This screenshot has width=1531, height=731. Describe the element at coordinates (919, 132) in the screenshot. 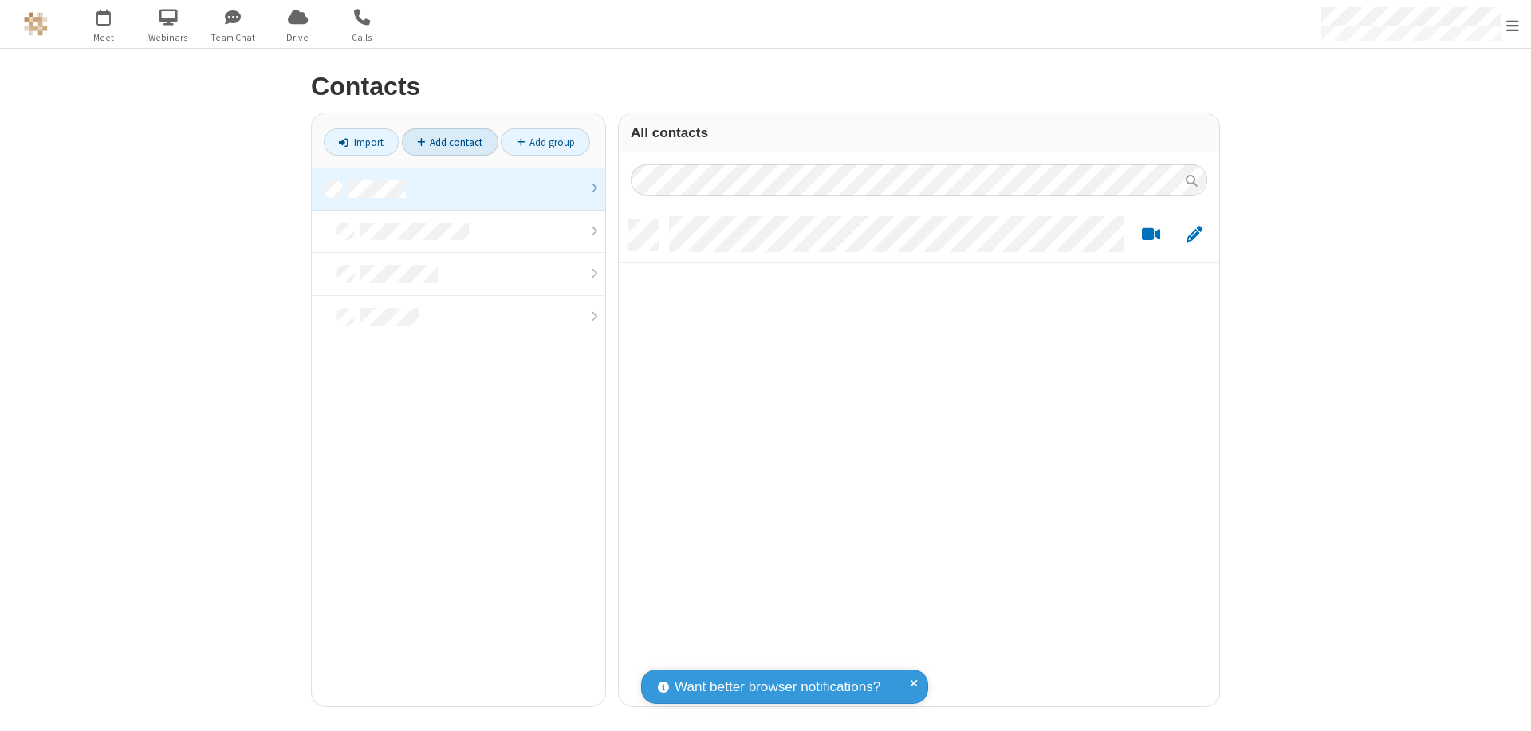

I see `h3: All contacts` at that location.